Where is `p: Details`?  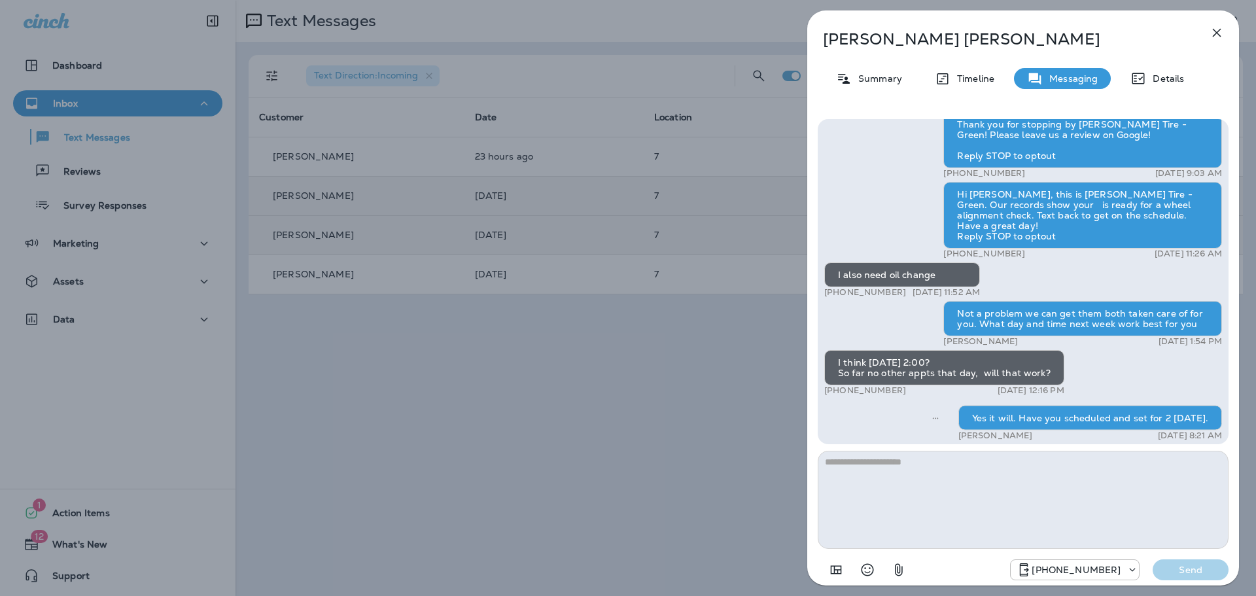
p: Details is located at coordinates (1165, 78).